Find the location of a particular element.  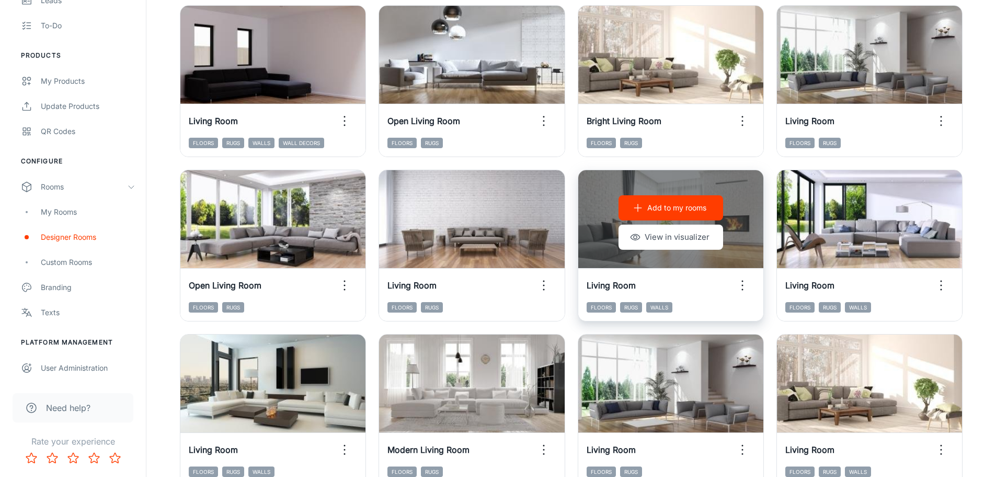

button: Rate 3 star is located at coordinates (73, 458).